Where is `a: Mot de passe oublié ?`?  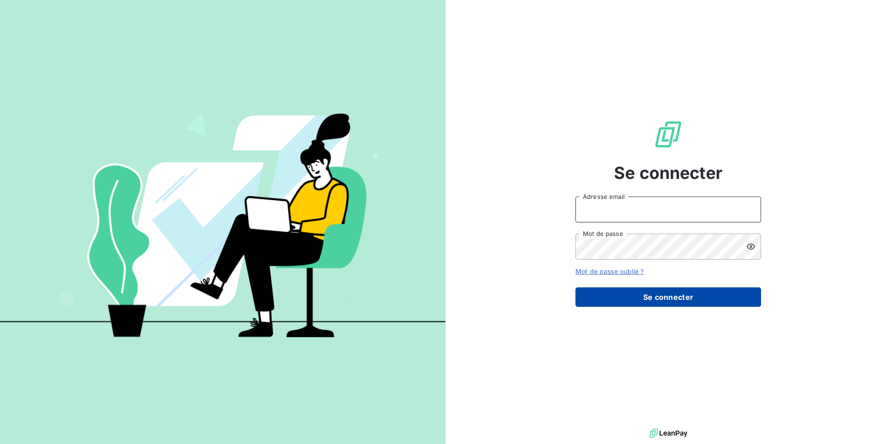
a: Mot de passe oublié ? is located at coordinates (609, 271).